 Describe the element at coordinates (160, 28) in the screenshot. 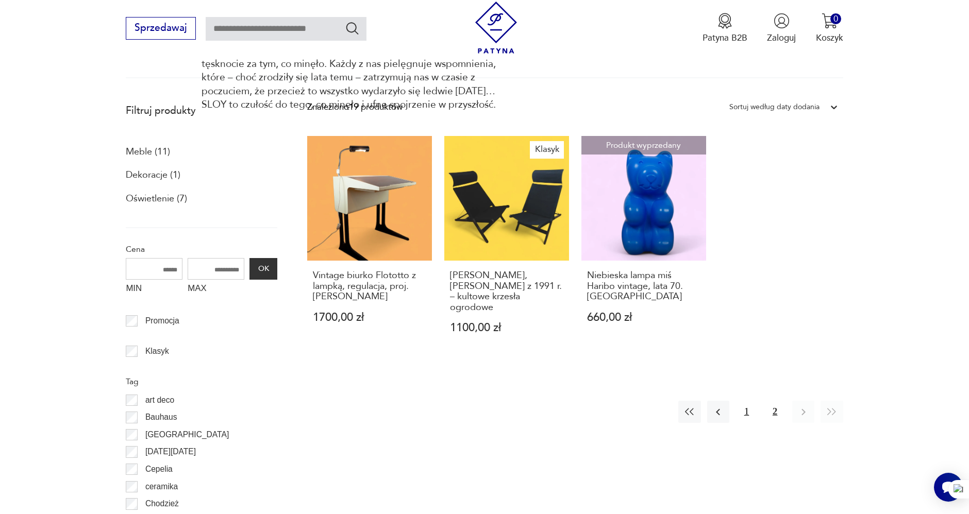

I see `button: Sprzedawaj` at that location.